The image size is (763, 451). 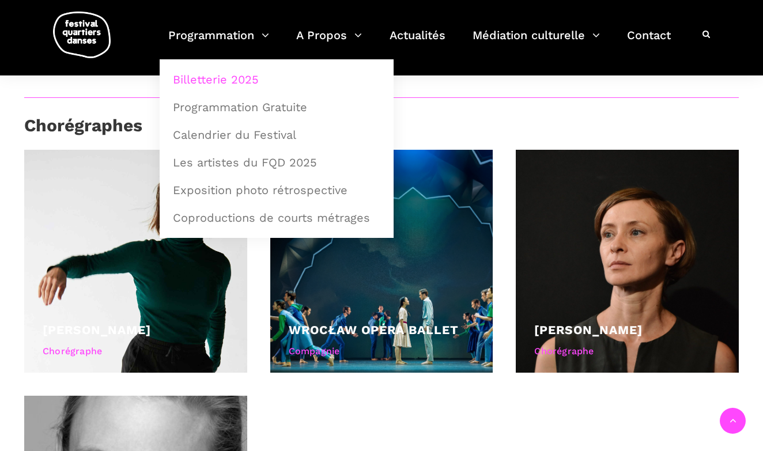 I want to click on a: Contact, so click(x=649, y=42).